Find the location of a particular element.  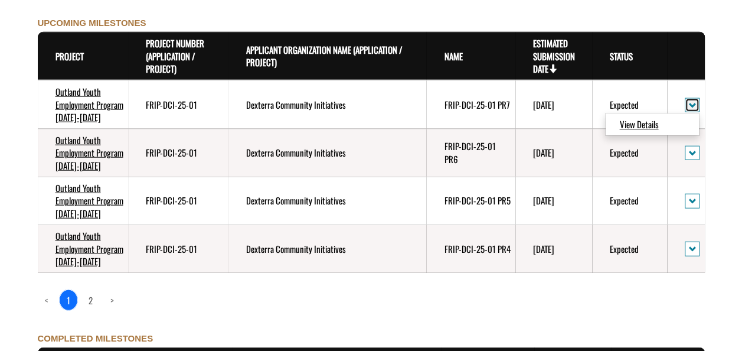

td: FRIP-DCI-25-01 PR6 is located at coordinates (470, 152).